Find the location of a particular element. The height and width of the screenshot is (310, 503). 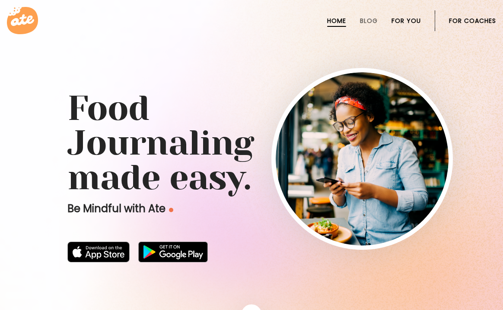

p: Be Mindful with Ate is located at coordinates (188, 208).